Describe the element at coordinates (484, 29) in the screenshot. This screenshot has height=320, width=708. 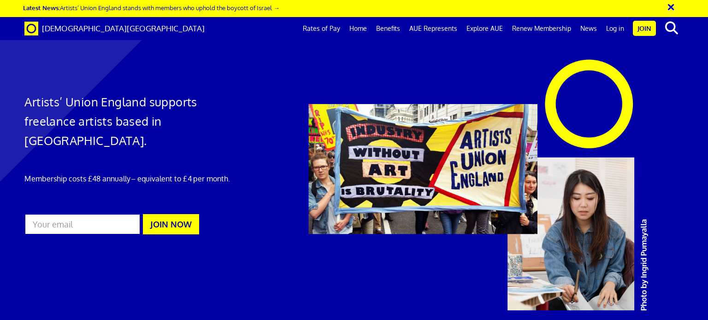
I see `a: Explore AUE` at that location.